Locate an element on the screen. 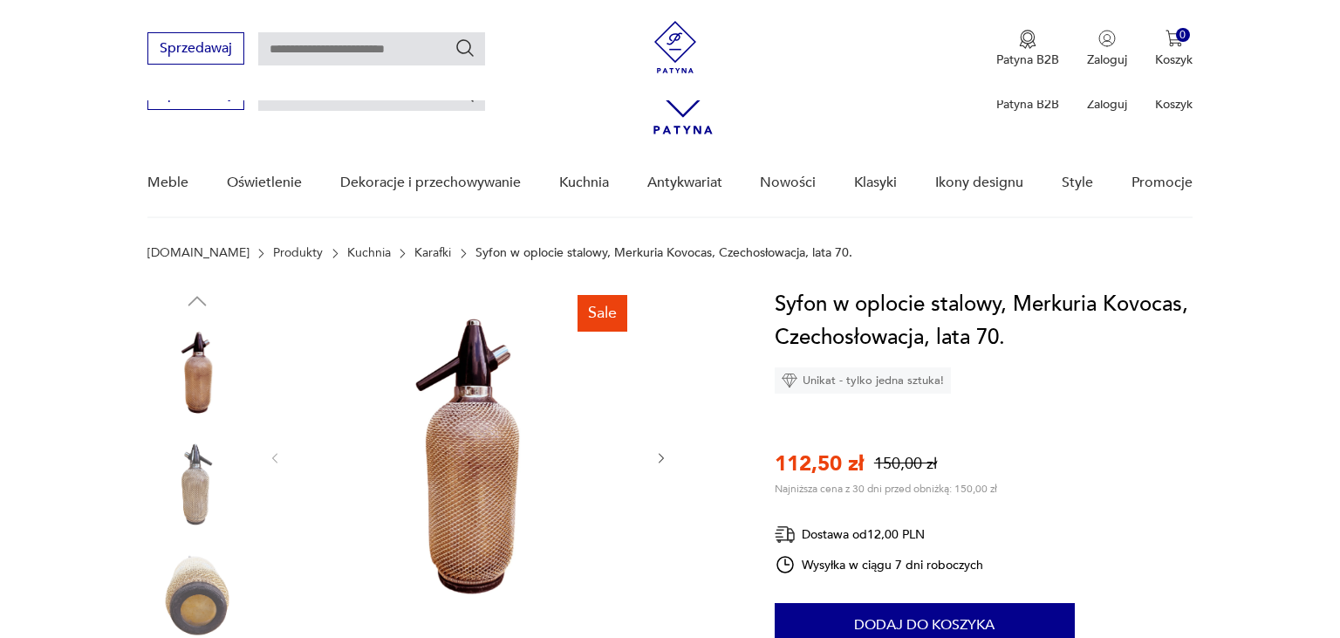 This screenshot has height=638, width=1340. a: Ikona medaluPatyna B2B is located at coordinates (1028, 49).